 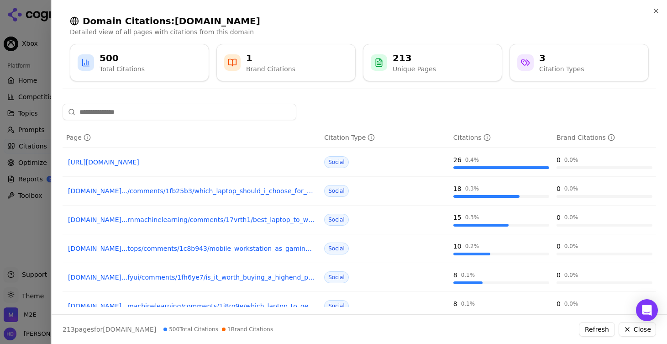 I want to click on div: Citations, so click(x=472, y=137).